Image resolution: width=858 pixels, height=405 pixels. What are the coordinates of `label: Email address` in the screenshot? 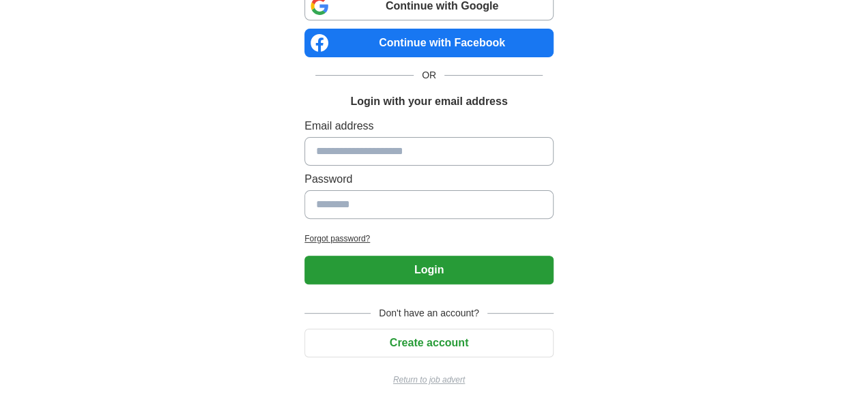 It's located at (429, 126).